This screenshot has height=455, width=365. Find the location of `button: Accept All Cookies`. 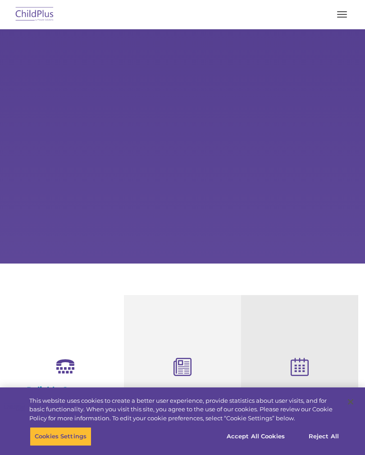

button: Accept All Cookies is located at coordinates (255, 436).